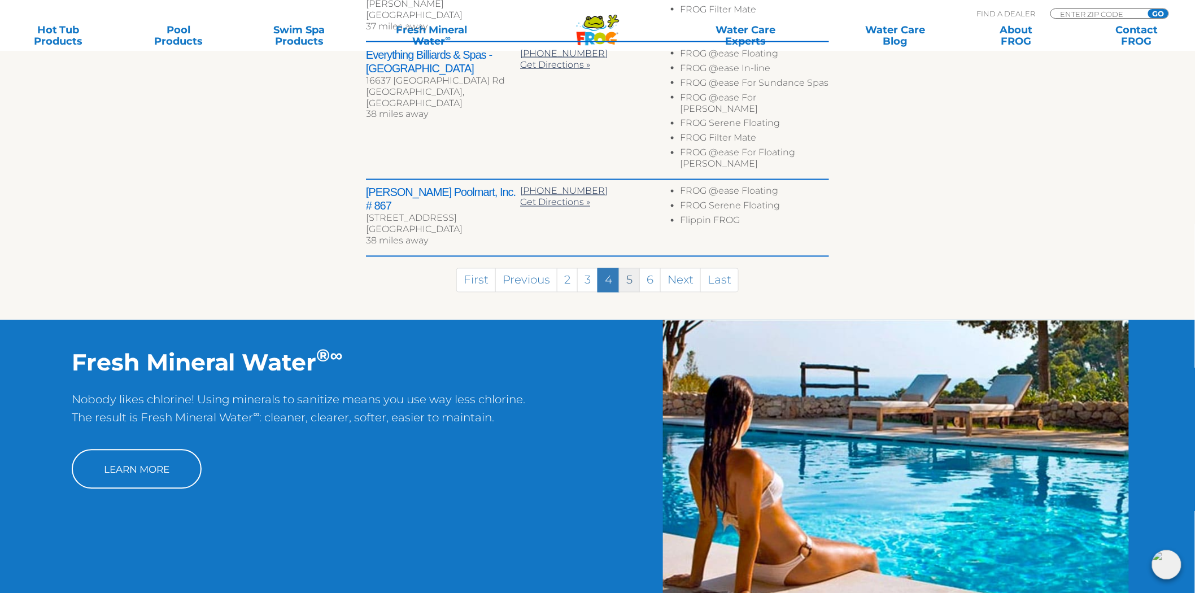 The width and height of the screenshot is (1195, 593). Describe the element at coordinates (754, 70) in the screenshot. I see `li: FROG @ease In-line` at that location.